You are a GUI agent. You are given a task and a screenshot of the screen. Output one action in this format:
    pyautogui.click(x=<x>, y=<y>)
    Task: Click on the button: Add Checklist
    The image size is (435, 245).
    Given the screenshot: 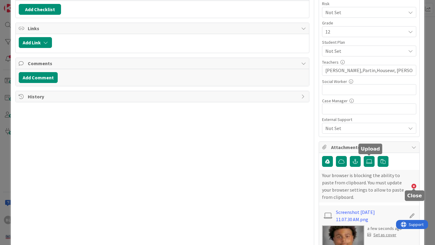 What is the action you would take?
    pyautogui.click(x=40, y=9)
    